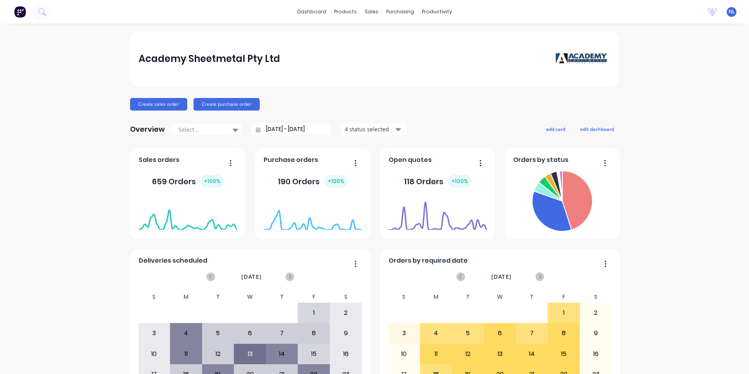 The width and height of the screenshot is (749, 374). I want to click on span: Orders by status, so click(540, 160).